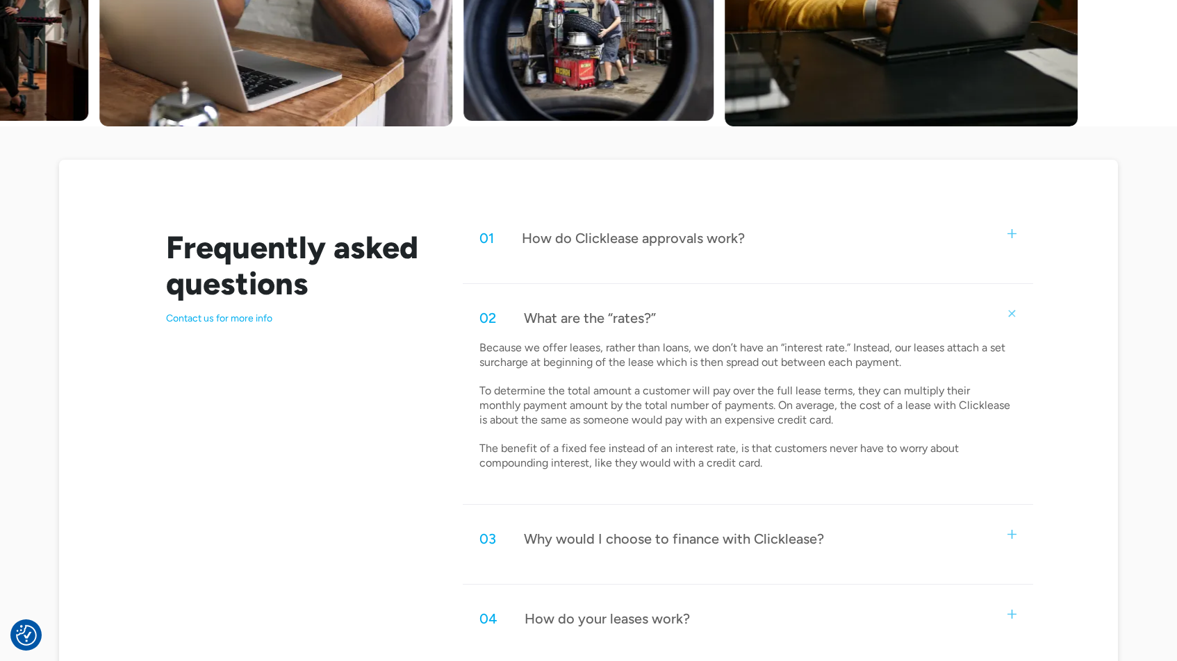 This screenshot has height=661, width=1177. What do you see at coordinates (486, 238) in the screenshot?
I see `div: 01` at bounding box center [486, 238].